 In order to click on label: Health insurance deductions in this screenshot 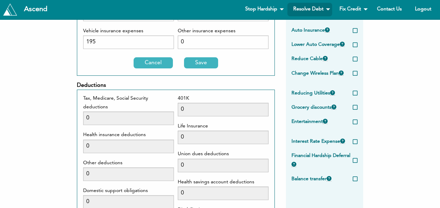, I will do `click(128, 135)`.